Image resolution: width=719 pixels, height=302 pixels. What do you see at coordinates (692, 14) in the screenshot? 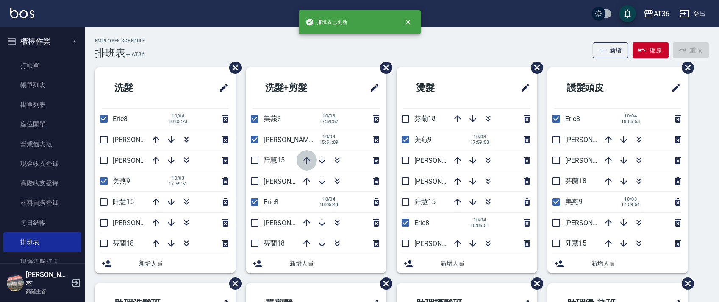
I see `button: 登出` at bounding box center [692, 14].